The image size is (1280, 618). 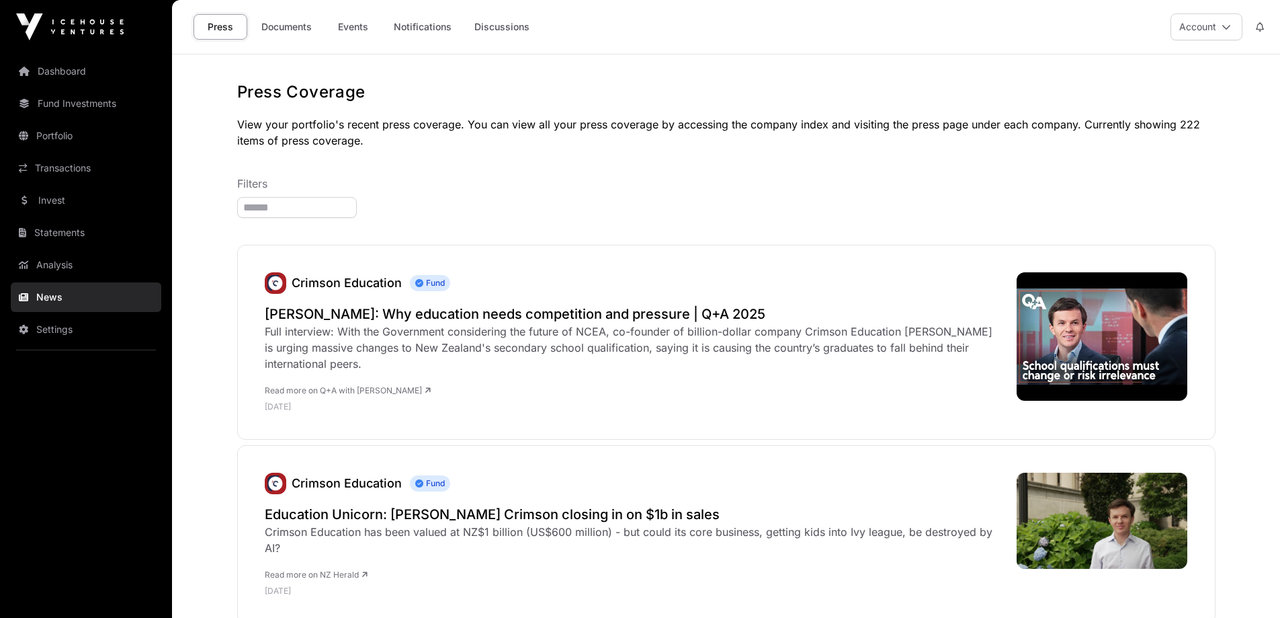 I want to click on img: Icehouse Ventures Logo, so click(x=70, y=27).